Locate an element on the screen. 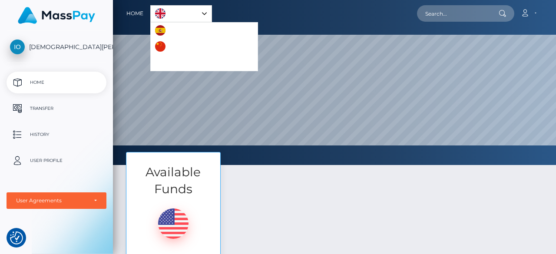 Image resolution: width=556 pixels, height=254 pixels. img: MassPay is located at coordinates (56, 15).